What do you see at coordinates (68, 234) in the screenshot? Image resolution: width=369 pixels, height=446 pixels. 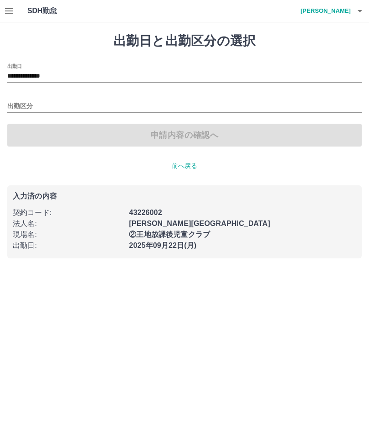 I see `p: 現場名 :` at bounding box center [68, 234].